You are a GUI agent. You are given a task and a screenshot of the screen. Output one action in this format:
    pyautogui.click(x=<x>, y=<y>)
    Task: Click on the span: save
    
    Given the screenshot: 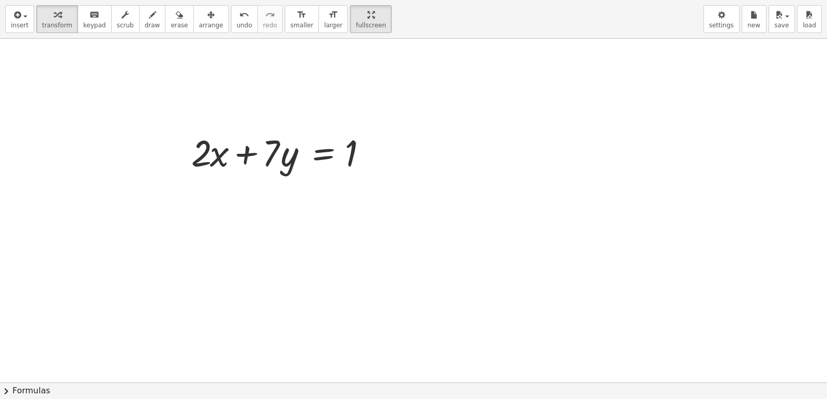 What is the action you would take?
    pyautogui.click(x=781, y=25)
    